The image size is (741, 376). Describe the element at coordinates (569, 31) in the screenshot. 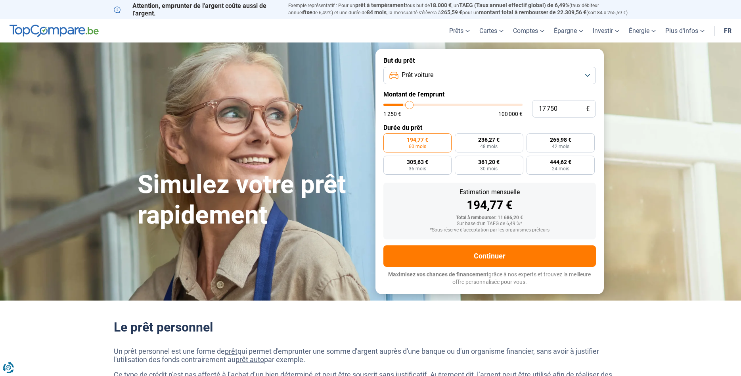

I see `a: Épargne` at that location.